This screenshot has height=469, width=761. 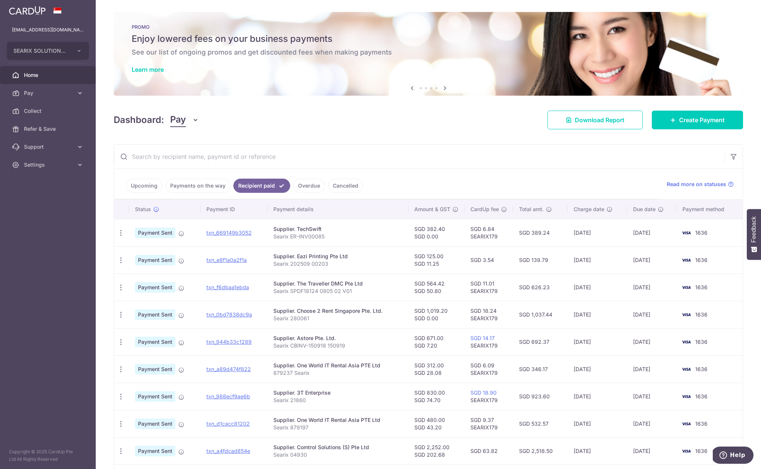 I want to click on td: SGD 626.23, so click(x=540, y=287).